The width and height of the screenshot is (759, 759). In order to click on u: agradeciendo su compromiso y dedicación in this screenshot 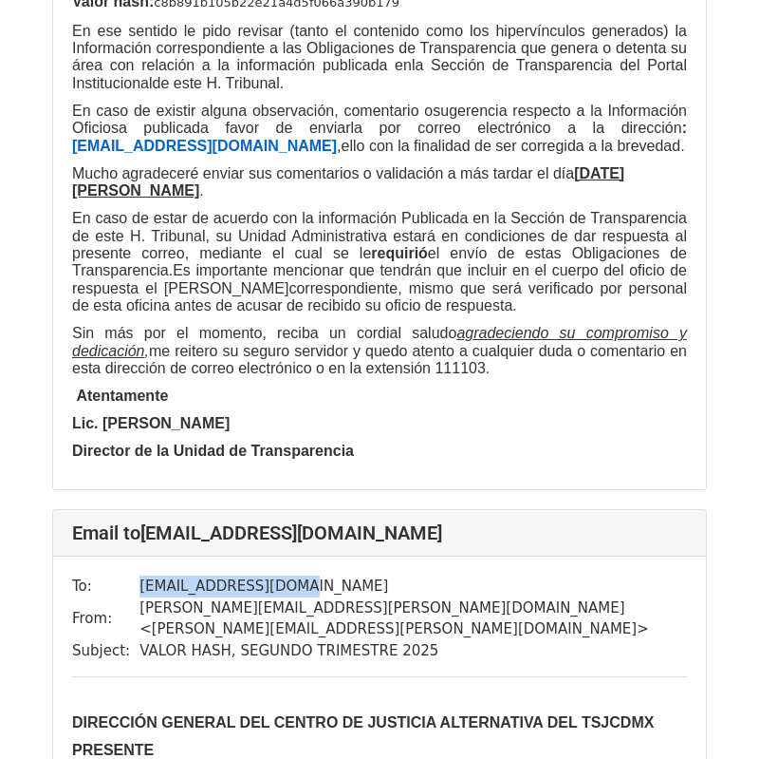, I will do `click(380, 341)`.